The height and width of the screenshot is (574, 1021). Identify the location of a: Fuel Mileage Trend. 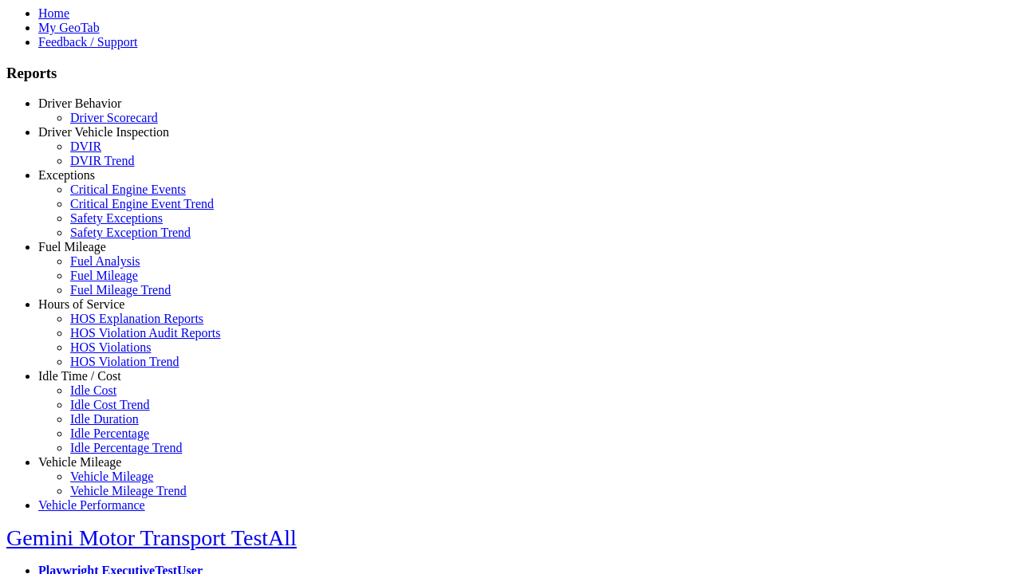
(120, 289).